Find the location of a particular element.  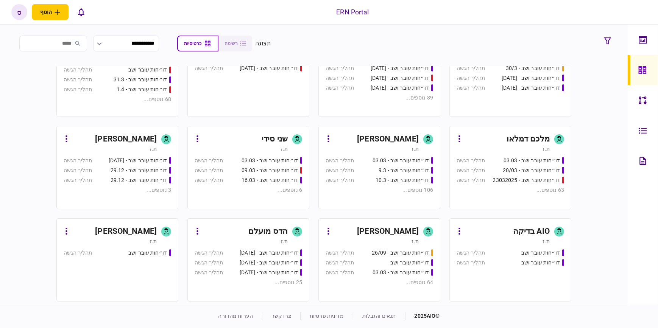

a: צרו קשר is located at coordinates (281, 316).